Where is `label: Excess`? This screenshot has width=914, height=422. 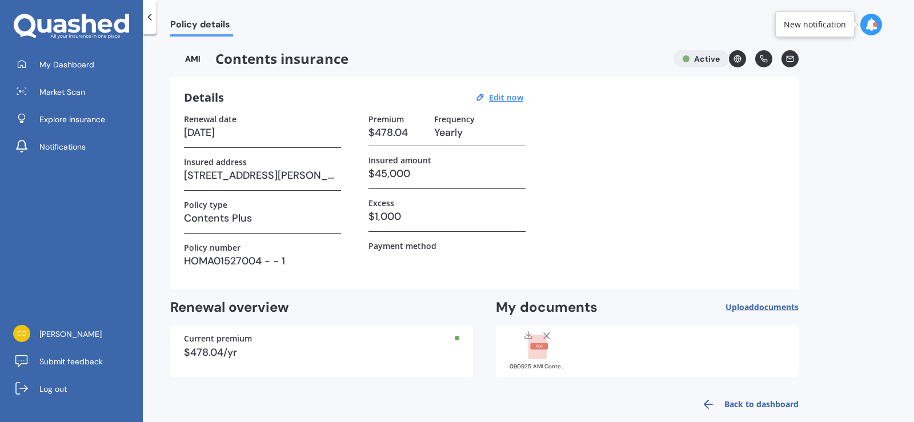
label: Excess is located at coordinates (381, 203).